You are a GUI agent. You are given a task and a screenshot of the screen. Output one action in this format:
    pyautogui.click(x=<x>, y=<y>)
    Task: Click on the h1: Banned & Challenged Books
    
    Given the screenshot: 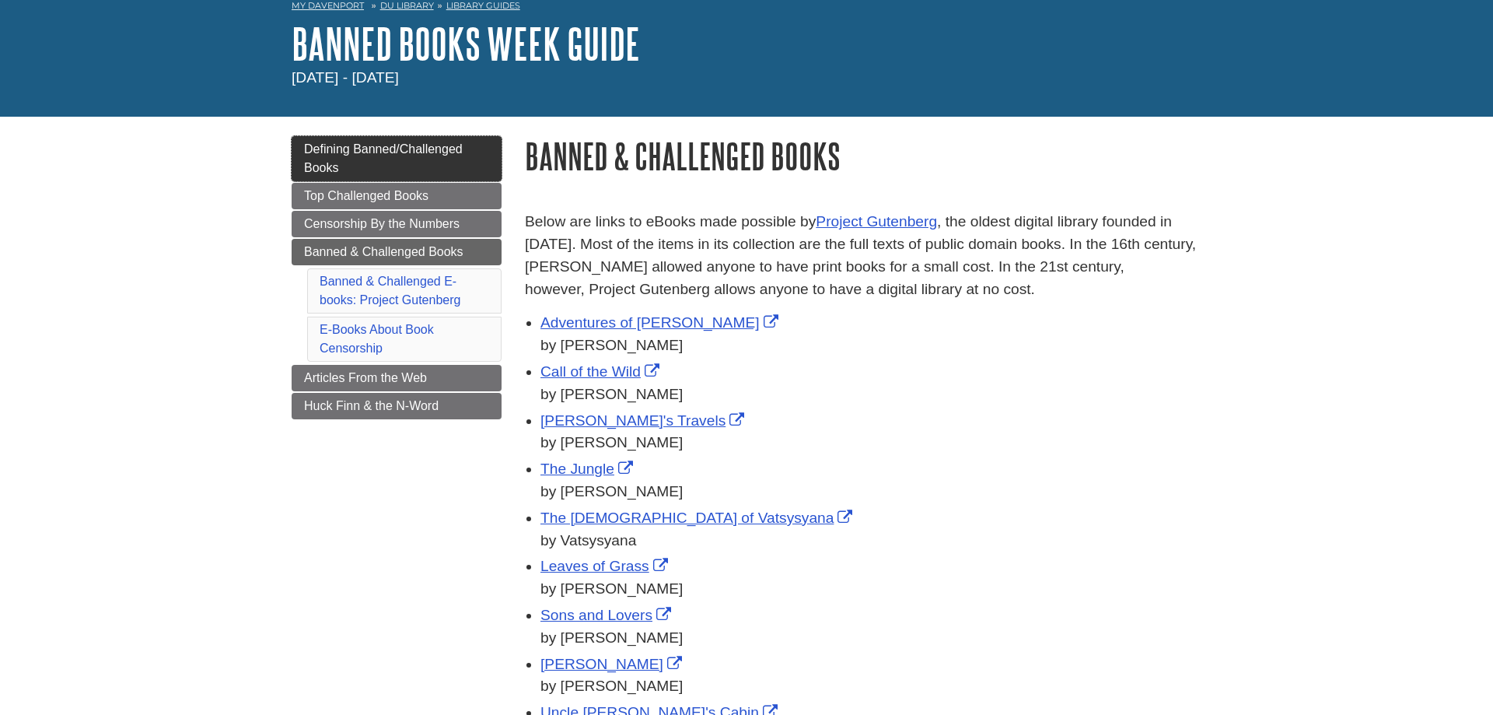 What is the action you would take?
    pyautogui.click(x=863, y=156)
    